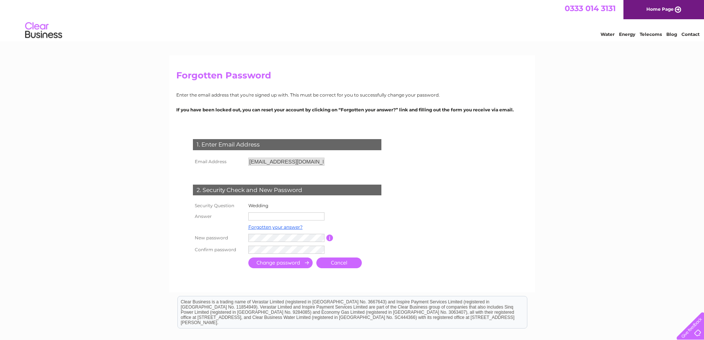 This screenshot has height=340, width=704. Describe the element at coordinates (591, 8) in the screenshot. I see `a: 0333 014 3131` at that location.